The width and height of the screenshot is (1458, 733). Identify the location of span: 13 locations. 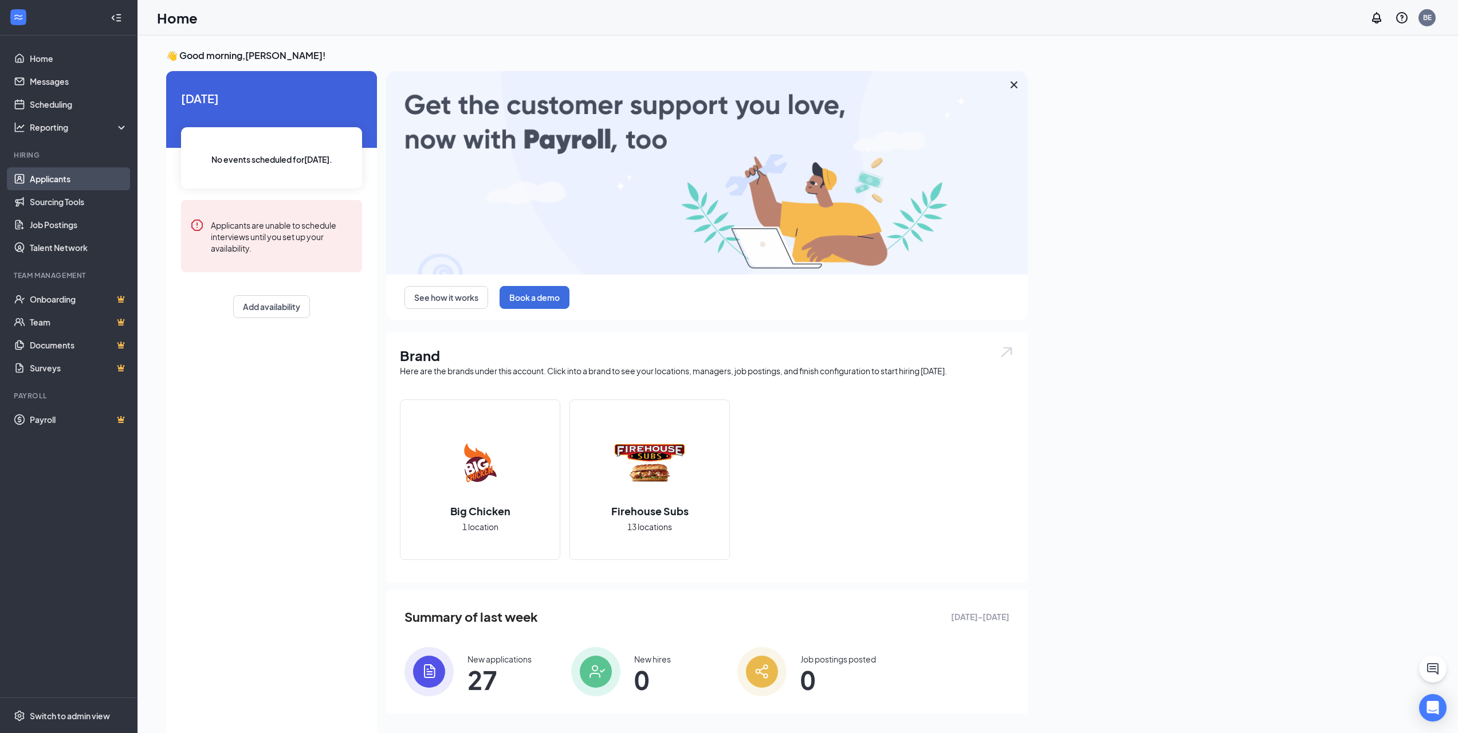
(650, 527).